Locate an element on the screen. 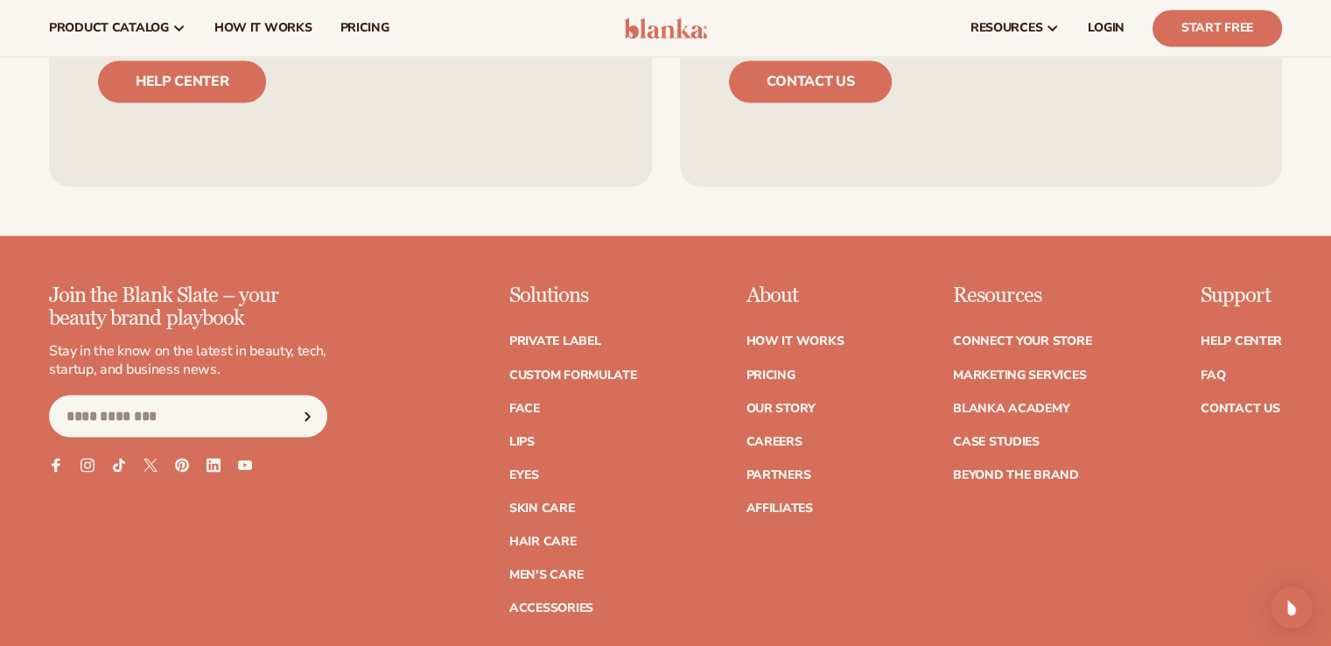 Image resolution: width=1331 pixels, height=646 pixels. a: Blanka Academy is located at coordinates (1011, 408).